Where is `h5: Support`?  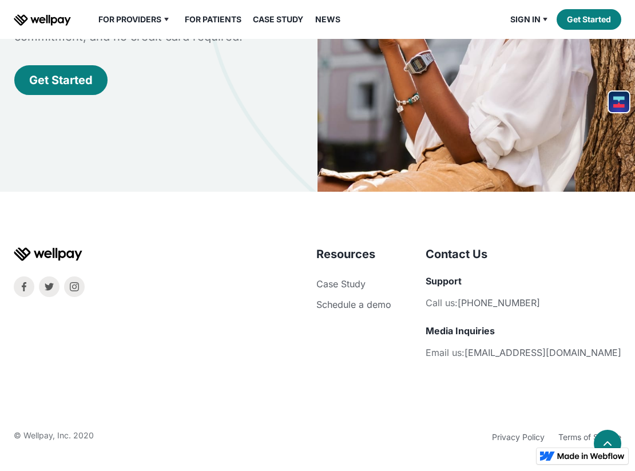 h5: Support is located at coordinates (524, 281).